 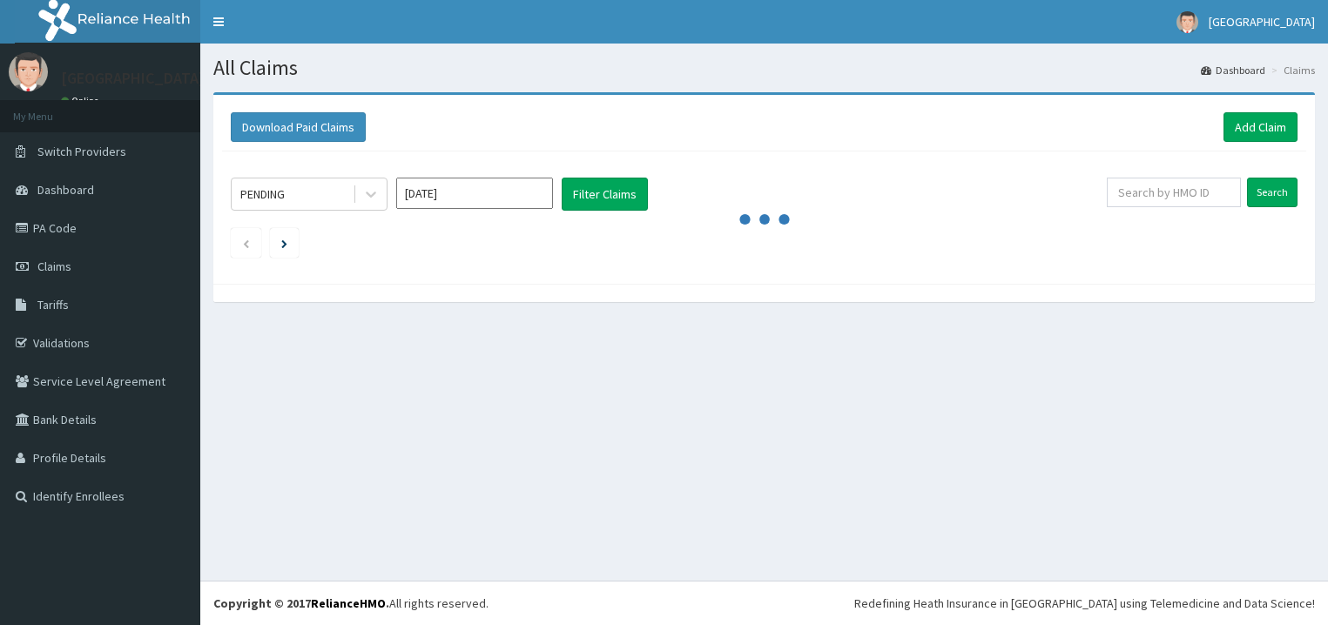 What do you see at coordinates (301, 603) in the screenshot?
I see `strong: Copyright © 2017 .` at bounding box center [301, 603].